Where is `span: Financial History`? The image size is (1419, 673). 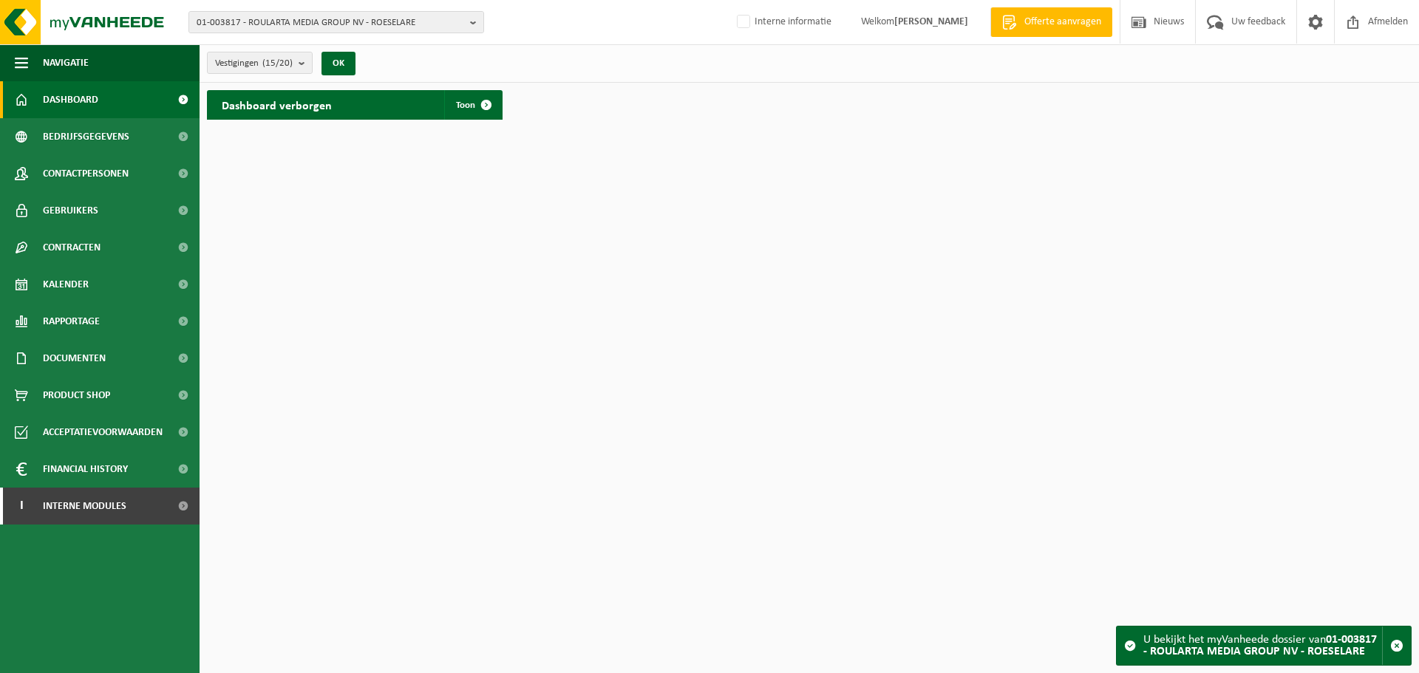 span: Financial History is located at coordinates (85, 469).